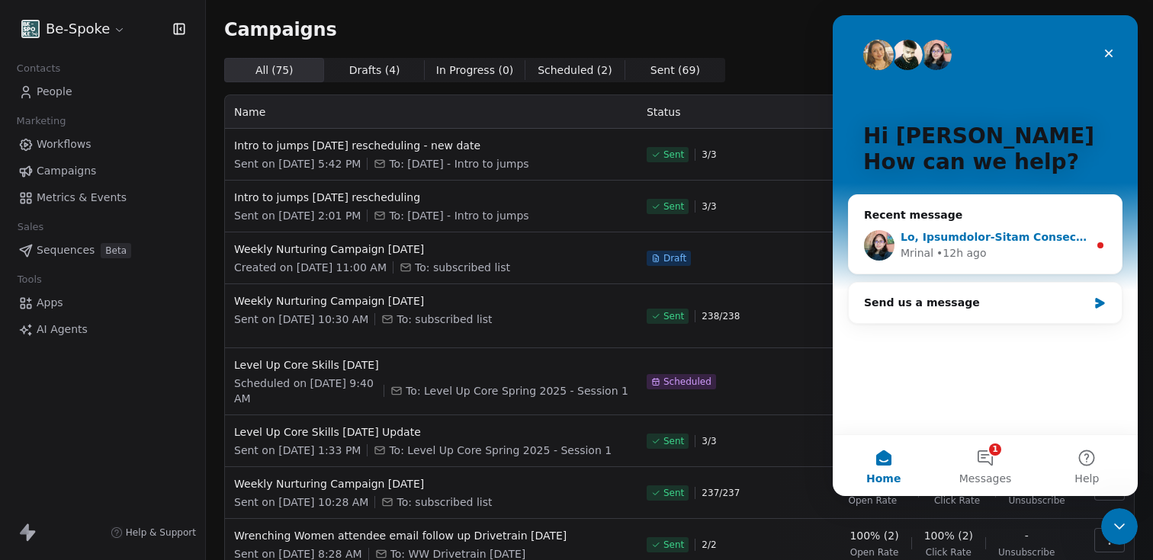  I want to click on span: Workflows, so click(64, 144).